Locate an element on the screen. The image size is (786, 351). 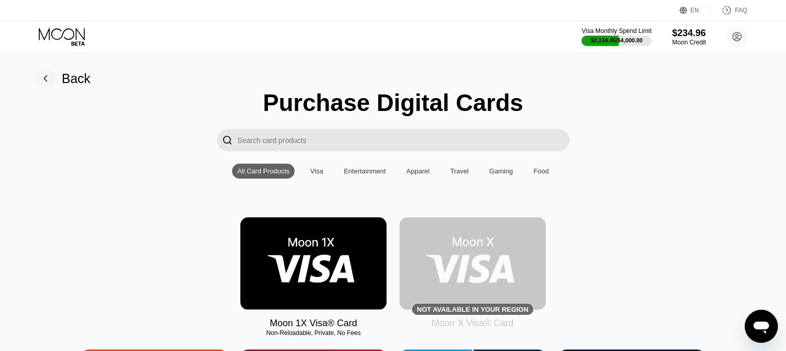
div: EN is located at coordinates (695, 10).